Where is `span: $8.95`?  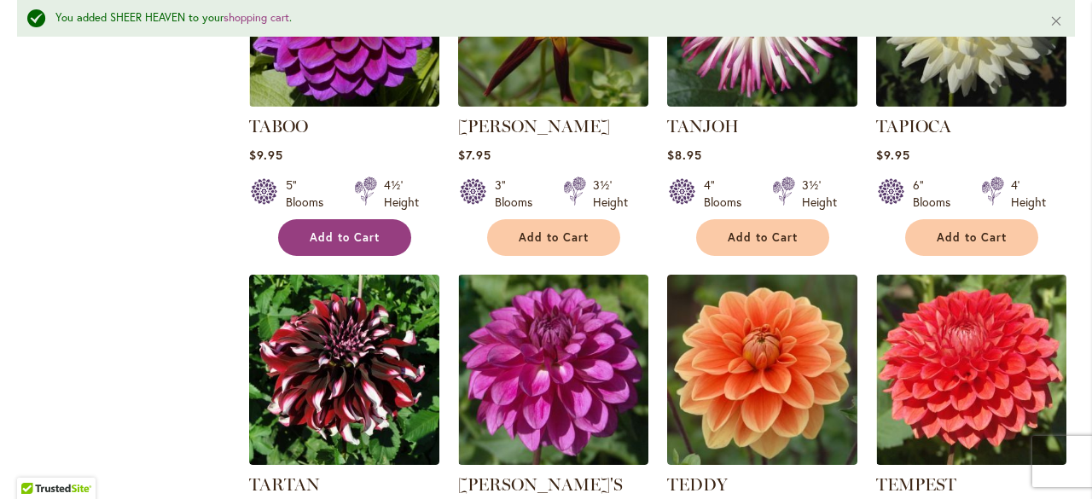
span: $8.95 is located at coordinates (684, 154).